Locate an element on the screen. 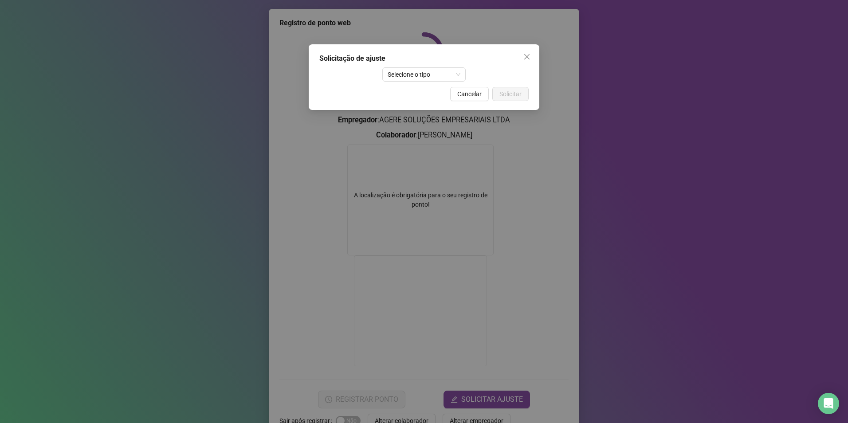 The width and height of the screenshot is (848, 423). span: close is located at coordinates (527, 57).